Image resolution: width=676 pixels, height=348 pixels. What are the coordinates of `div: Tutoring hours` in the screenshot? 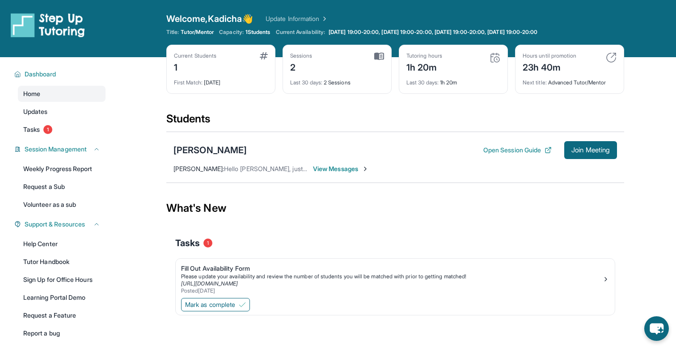 It's located at (424, 56).